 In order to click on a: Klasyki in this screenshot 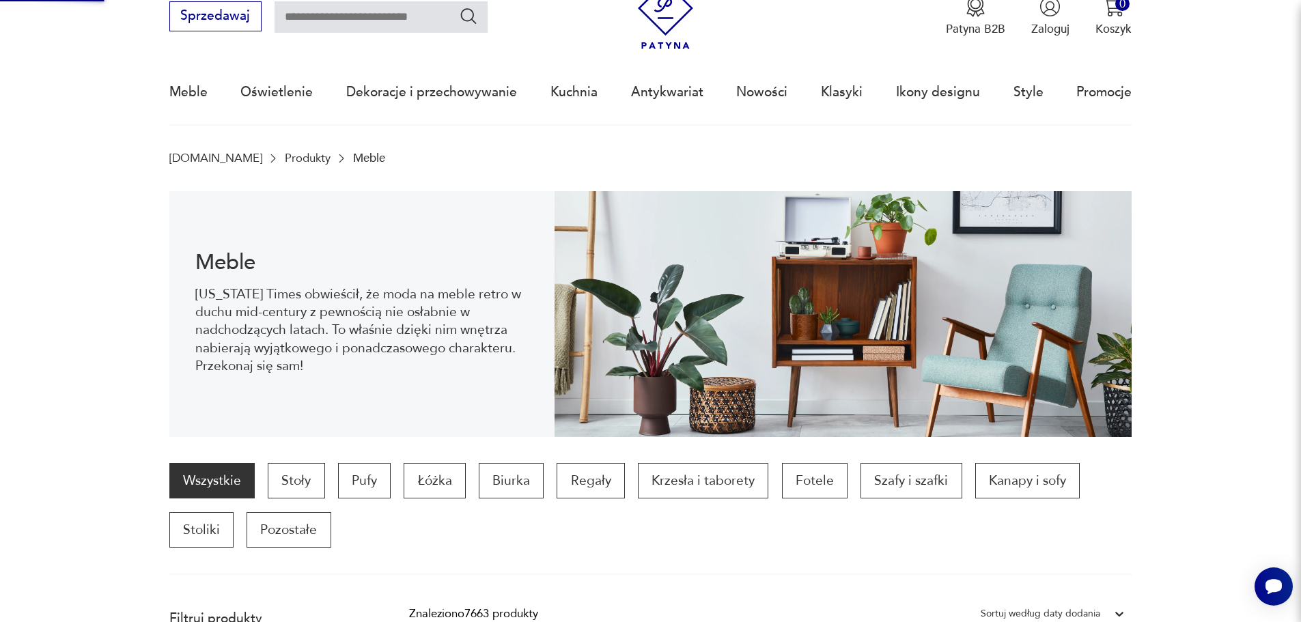, I will do `click(841, 92)`.